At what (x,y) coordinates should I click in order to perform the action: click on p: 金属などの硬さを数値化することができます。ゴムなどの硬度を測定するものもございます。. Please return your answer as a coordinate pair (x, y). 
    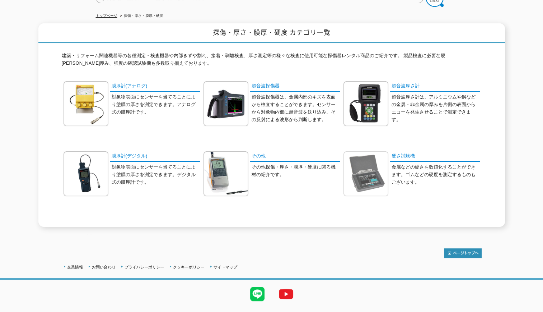
    Looking at the image, I should click on (436, 175).